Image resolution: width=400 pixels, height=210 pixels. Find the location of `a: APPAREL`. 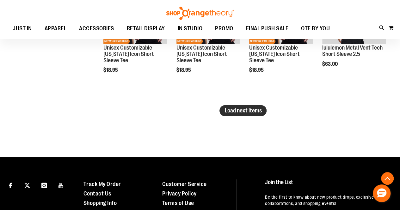

a: APPAREL is located at coordinates (56, 28).